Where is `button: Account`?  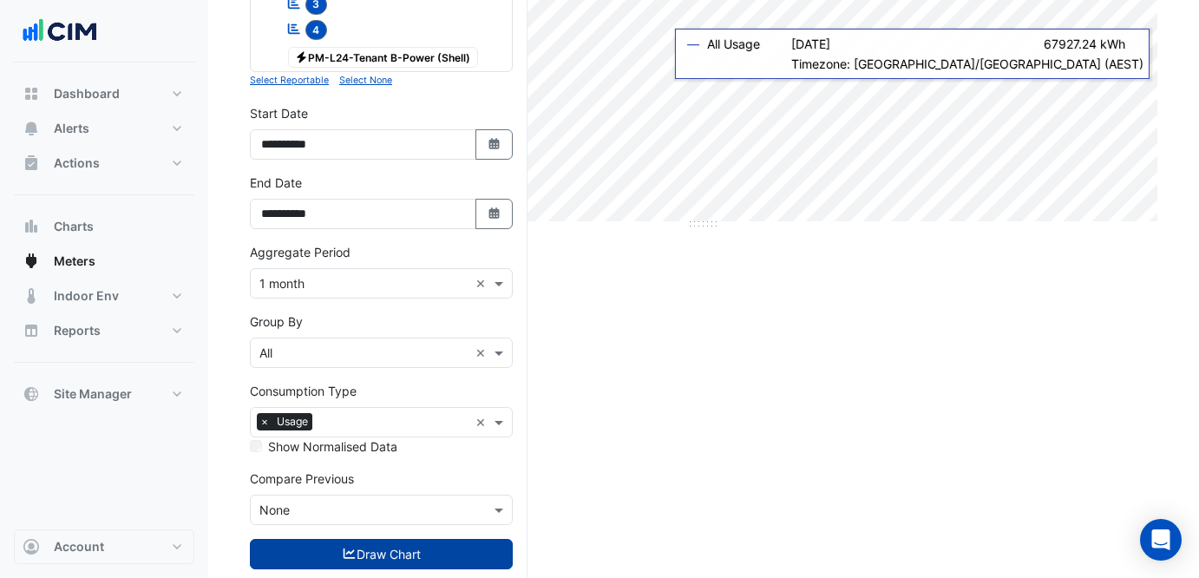 button: Account is located at coordinates (104, 547).